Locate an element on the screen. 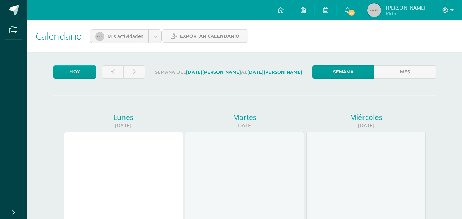 The height and width of the screenshot is (219, 462). img: 40x40 is located at coordinates (100, 37).